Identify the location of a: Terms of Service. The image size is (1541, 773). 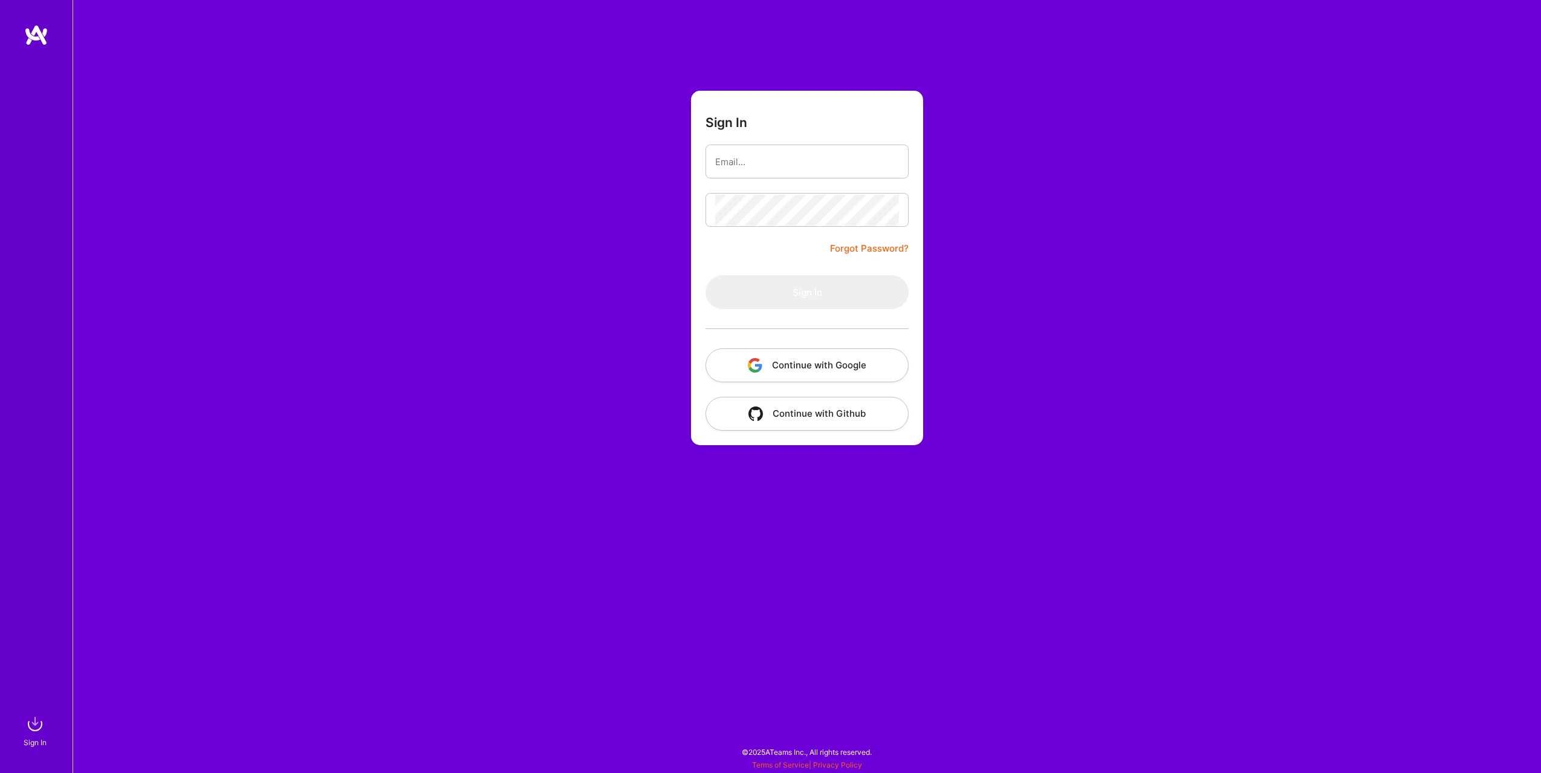
(781, 764).